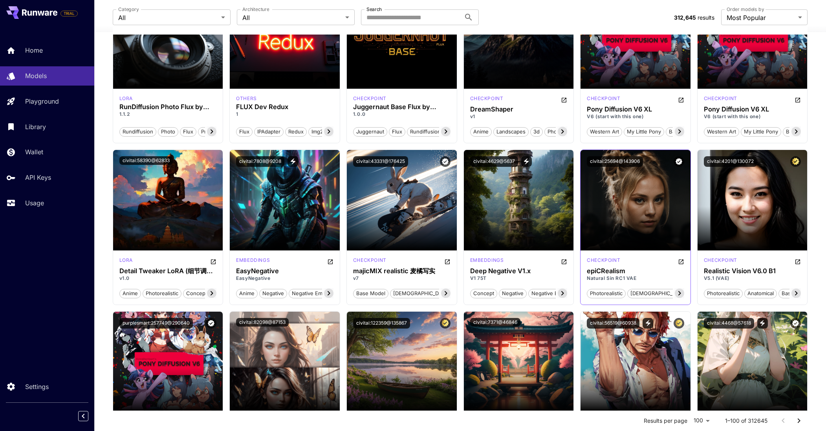 This screenshot has height=431, width=826. Describe the element at coordinates (128, 9) in the screenshot. I see `label: Category` at that location.